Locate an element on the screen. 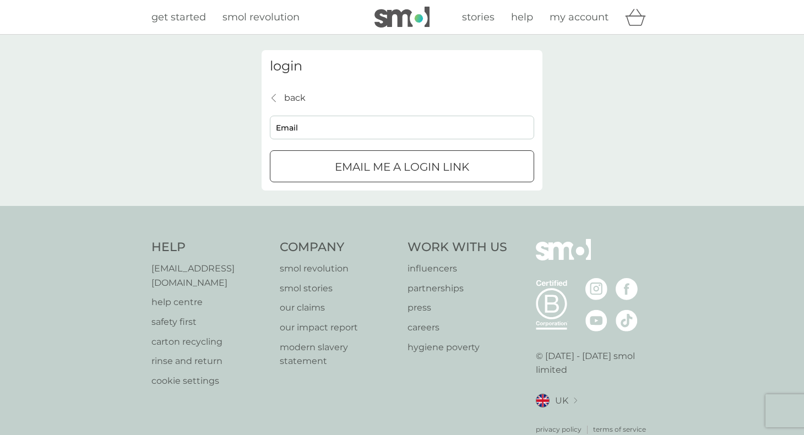 Image resolution: width=804 pixels, height=435 pixels. p: modern slavery statement is located at coordinates (338, 354).